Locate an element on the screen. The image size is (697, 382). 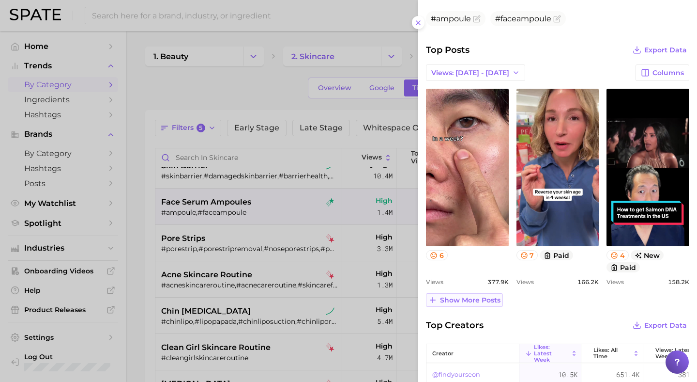
span: 377.9k is located at coordinates (498, 281).